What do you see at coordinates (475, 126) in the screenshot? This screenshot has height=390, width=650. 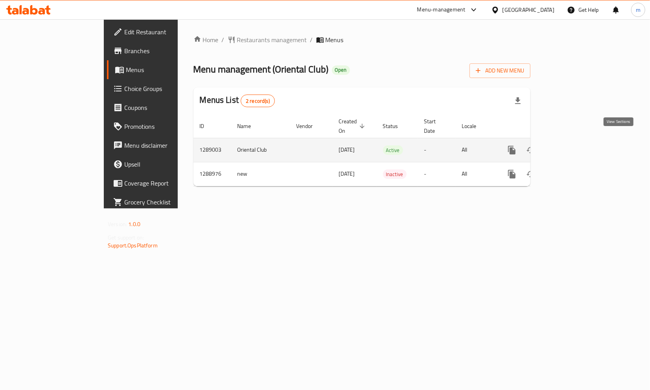 I see `span: Locale` at bounding box center [475, 126].